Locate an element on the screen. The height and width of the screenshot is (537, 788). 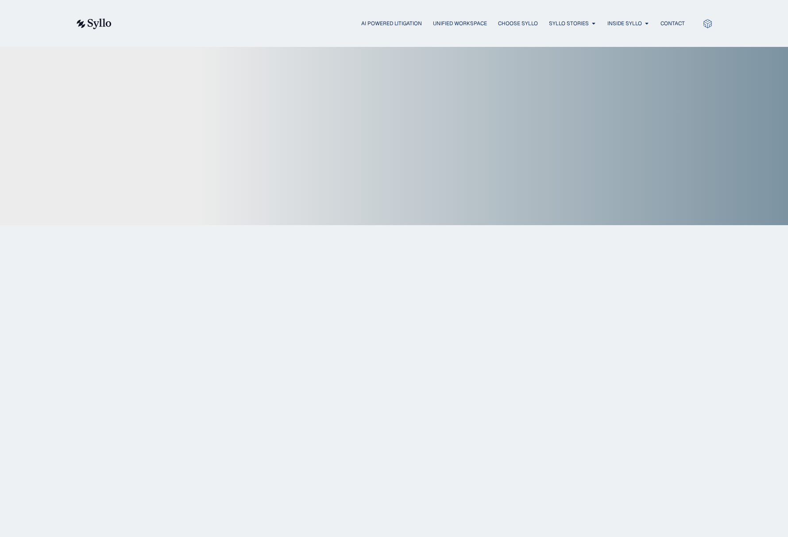
span: Inside Syllo is located at coordinates (624, 23).